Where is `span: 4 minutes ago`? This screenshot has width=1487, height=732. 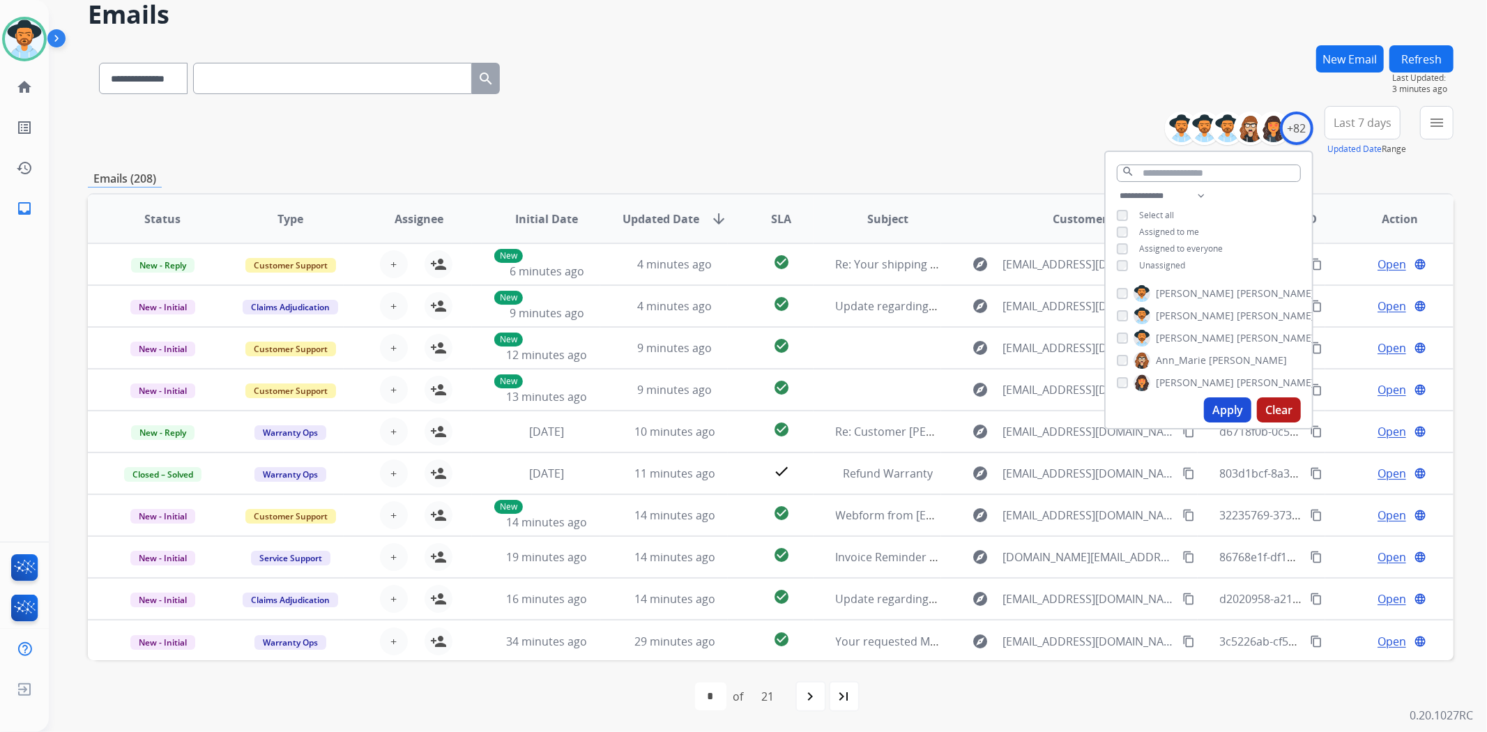
span: 4 minutes ago is located at coordinates (674, 264).